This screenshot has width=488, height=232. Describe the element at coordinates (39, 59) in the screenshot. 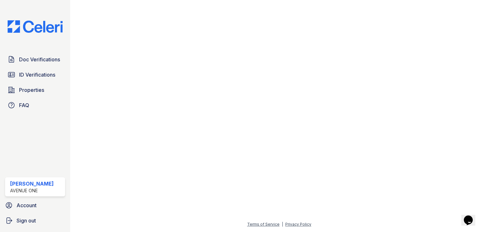

I see `span: Doc Verifications` at that location.